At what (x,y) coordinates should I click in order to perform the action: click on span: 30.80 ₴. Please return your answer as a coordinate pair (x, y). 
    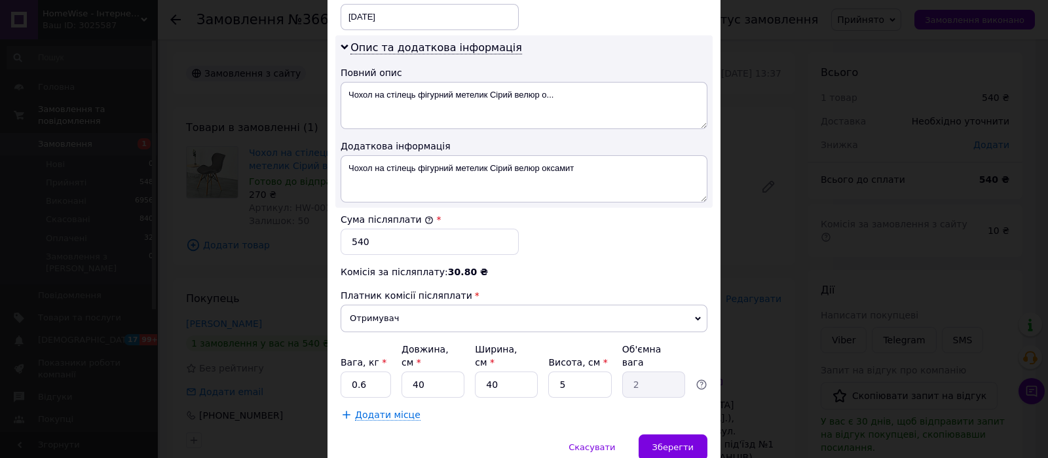
    Looking at the image, I should click on (468, 272).